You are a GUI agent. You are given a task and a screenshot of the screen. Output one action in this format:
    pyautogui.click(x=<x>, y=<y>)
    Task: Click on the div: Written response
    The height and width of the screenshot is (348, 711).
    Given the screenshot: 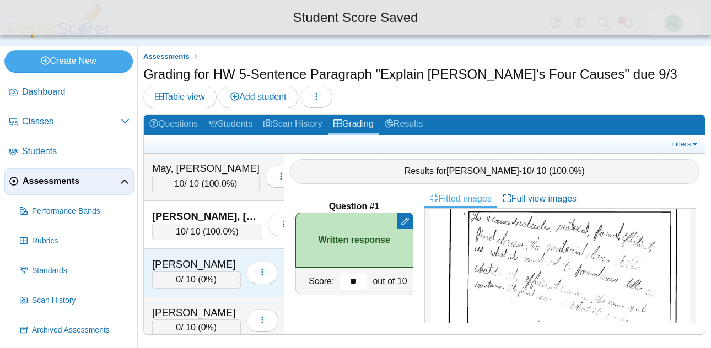 What is the action you would take?
    pyautogui.click(x=354, y=240)
    